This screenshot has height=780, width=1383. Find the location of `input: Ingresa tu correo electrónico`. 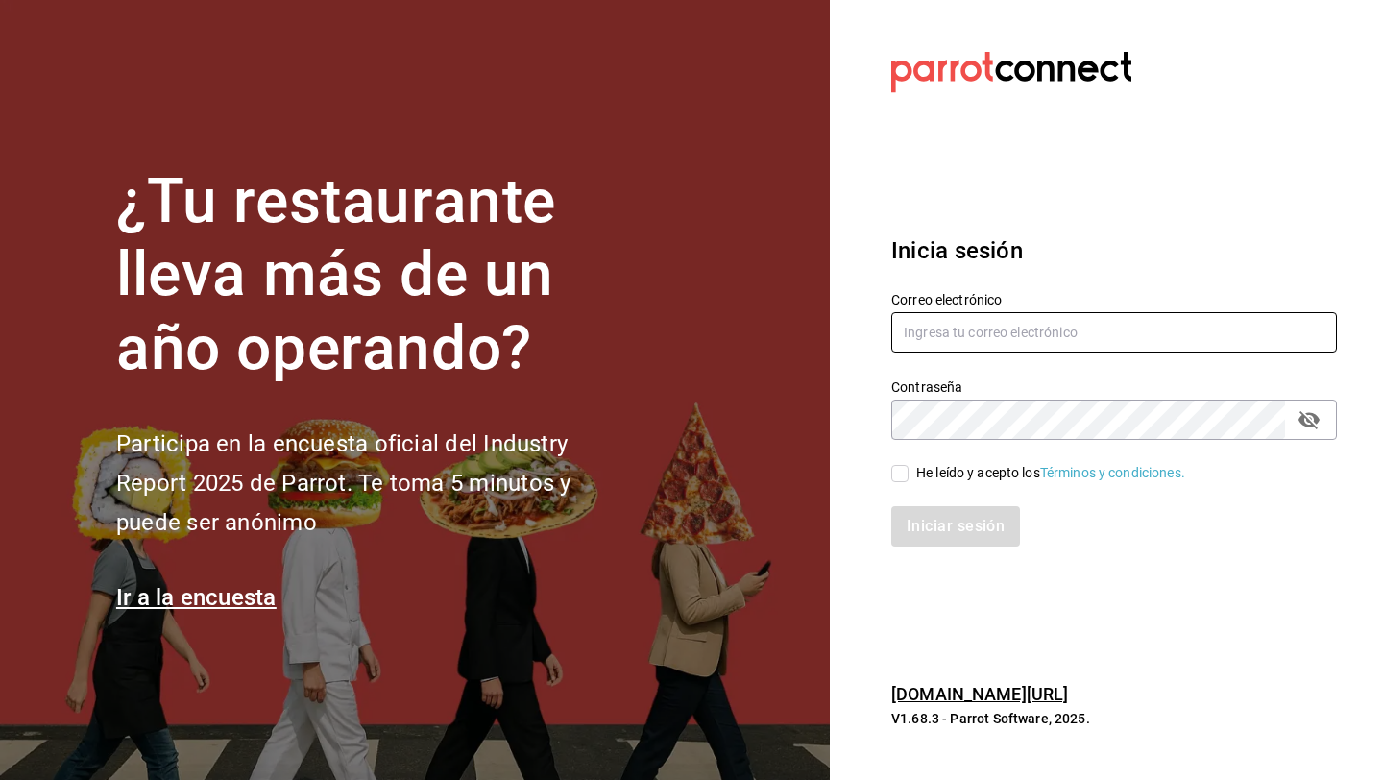

input: Ingresa tu correo electrónico is located at coordinates (1114, 332).